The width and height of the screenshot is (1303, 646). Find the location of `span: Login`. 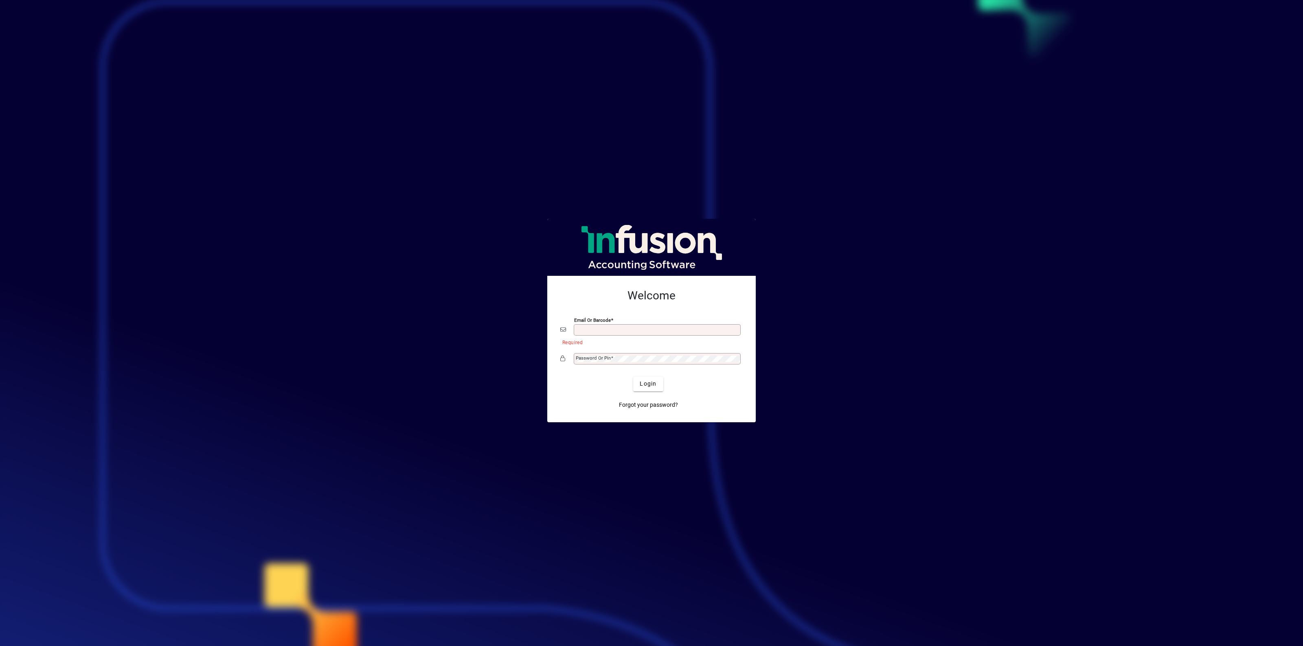

span: Login is located at coordinates (648, 384).